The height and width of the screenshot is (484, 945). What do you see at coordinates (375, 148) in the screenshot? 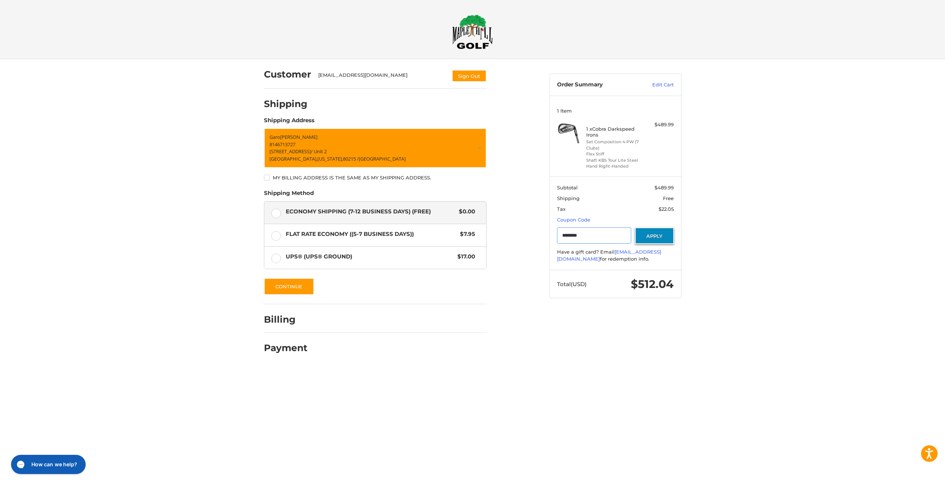
I see `a: Enter or select a different address` at bounding box center [375, 148].